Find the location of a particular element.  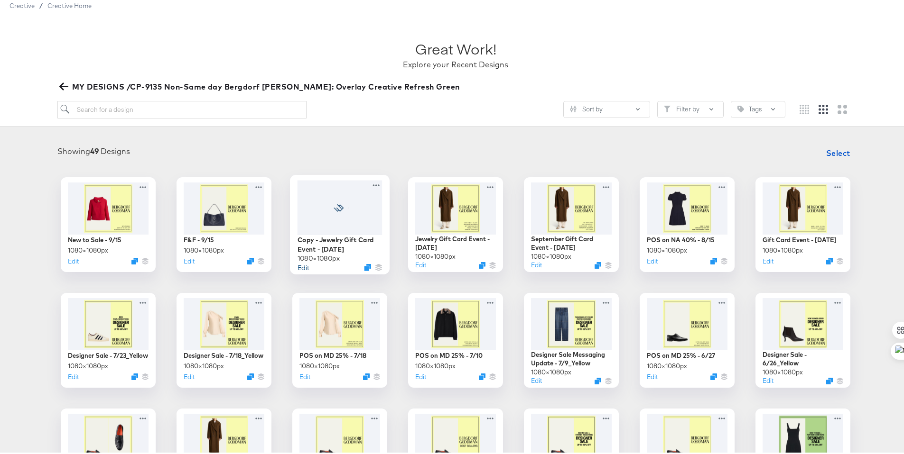

div: POS on MD 25% - 7/18 is located at coordinates (333, 354).